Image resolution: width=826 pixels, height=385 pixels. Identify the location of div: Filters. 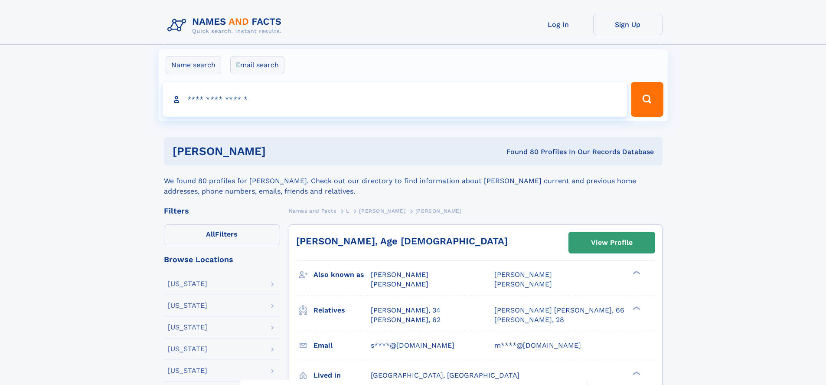
(222, 211).